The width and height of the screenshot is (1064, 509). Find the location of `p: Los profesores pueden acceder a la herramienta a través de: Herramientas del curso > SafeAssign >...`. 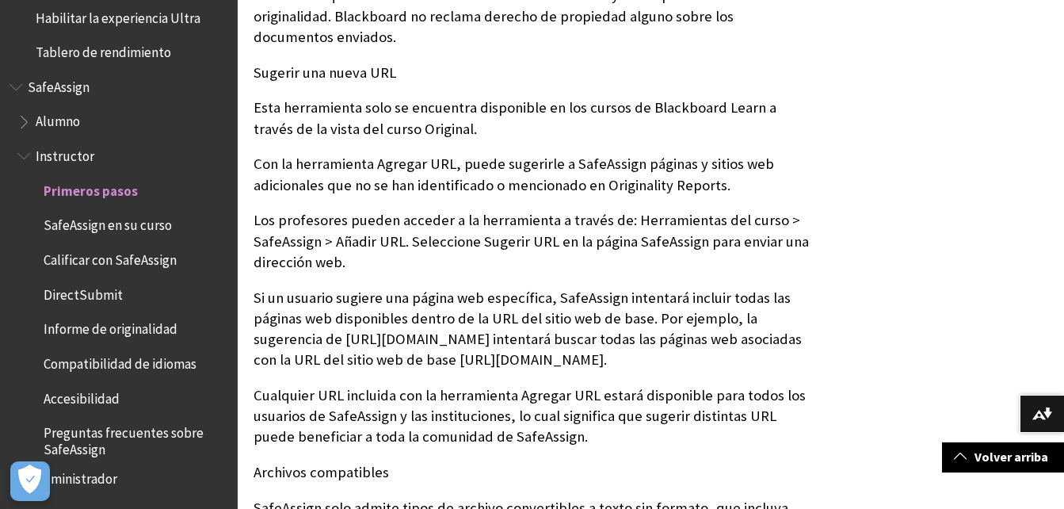

p: Los profesores pueden acceder a la herramienta a través de: Herramientas del curso > SafeAssign >... is located at coordinates (533, 241).